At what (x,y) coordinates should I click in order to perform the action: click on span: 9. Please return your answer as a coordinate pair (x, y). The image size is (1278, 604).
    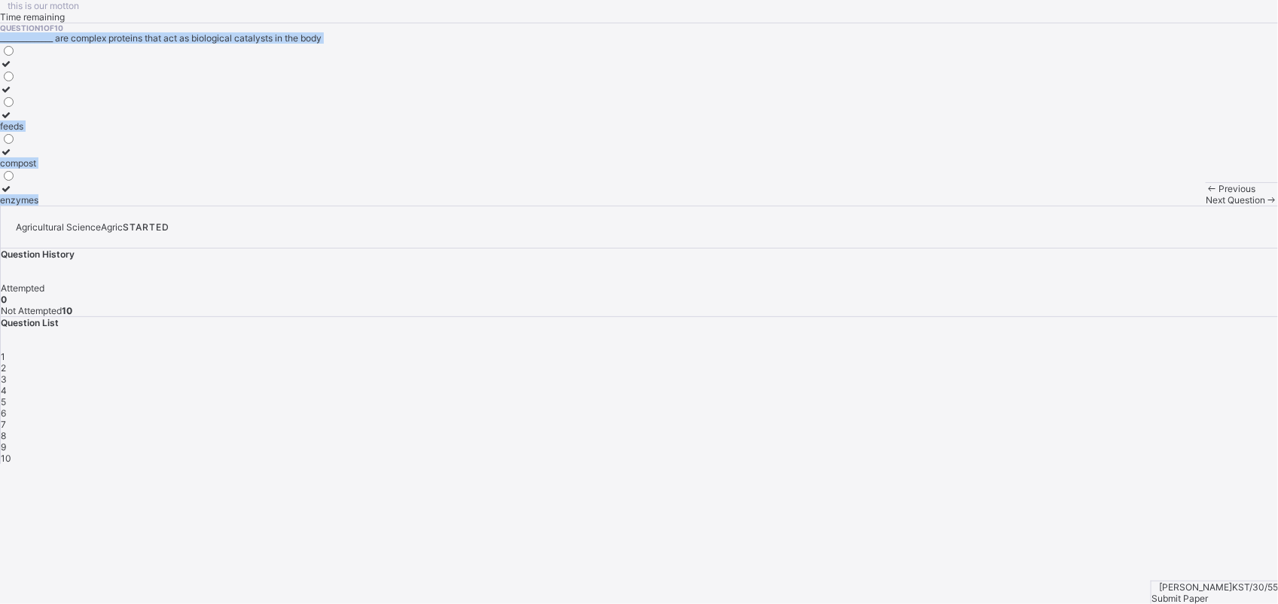
    Looking at the image, I should click on (3, 447).